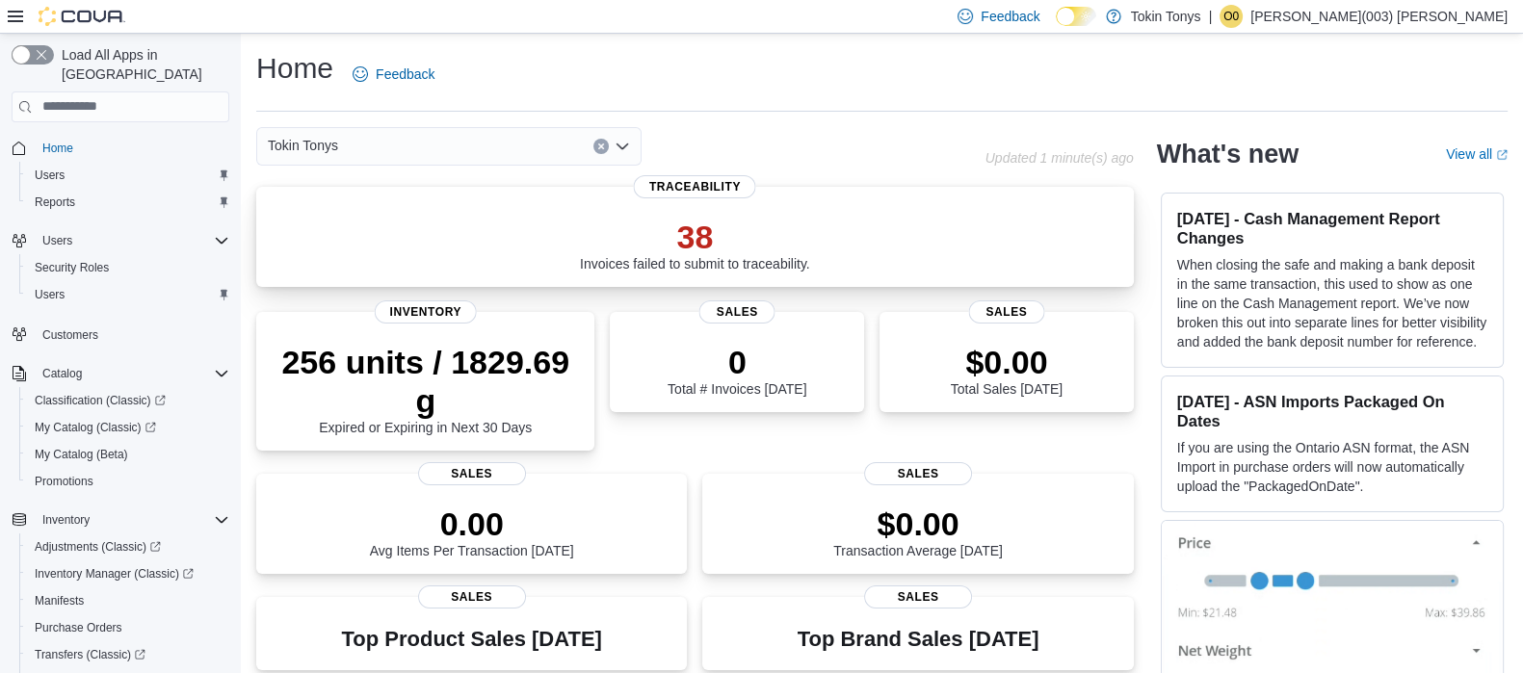 Image resolution: width=1523 pixels, height=673 pixels. Describe the element at coordinates (1227, 154) in the screenshot. I see `h2: What's new` at that location.